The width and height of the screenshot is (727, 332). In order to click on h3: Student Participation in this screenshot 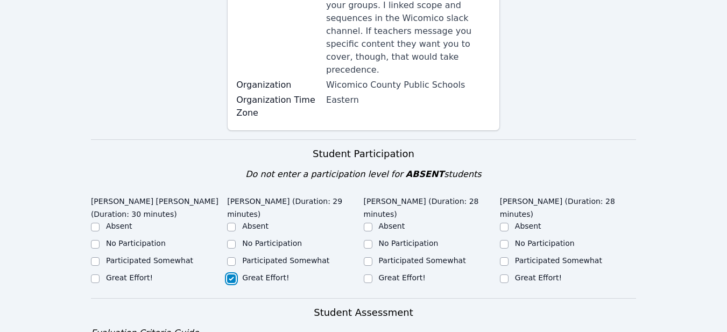, I will do `click(363, 154)`.